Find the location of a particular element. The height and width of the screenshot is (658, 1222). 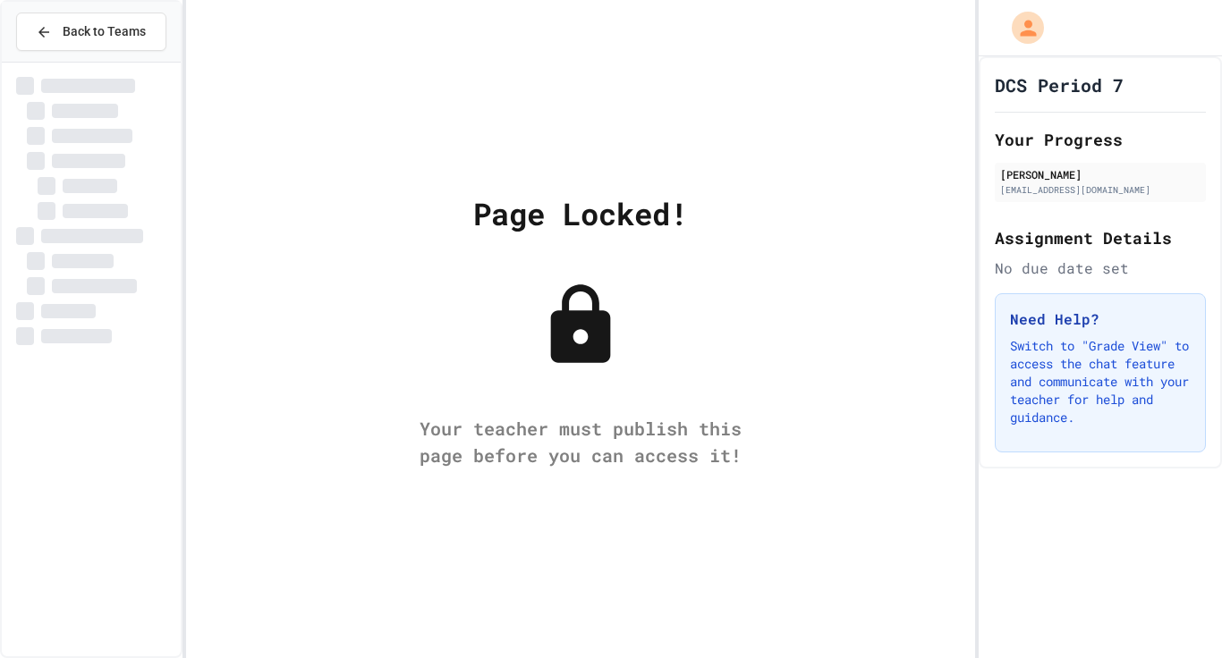

h2: Your Progress is located at coordinates (1100, 140).